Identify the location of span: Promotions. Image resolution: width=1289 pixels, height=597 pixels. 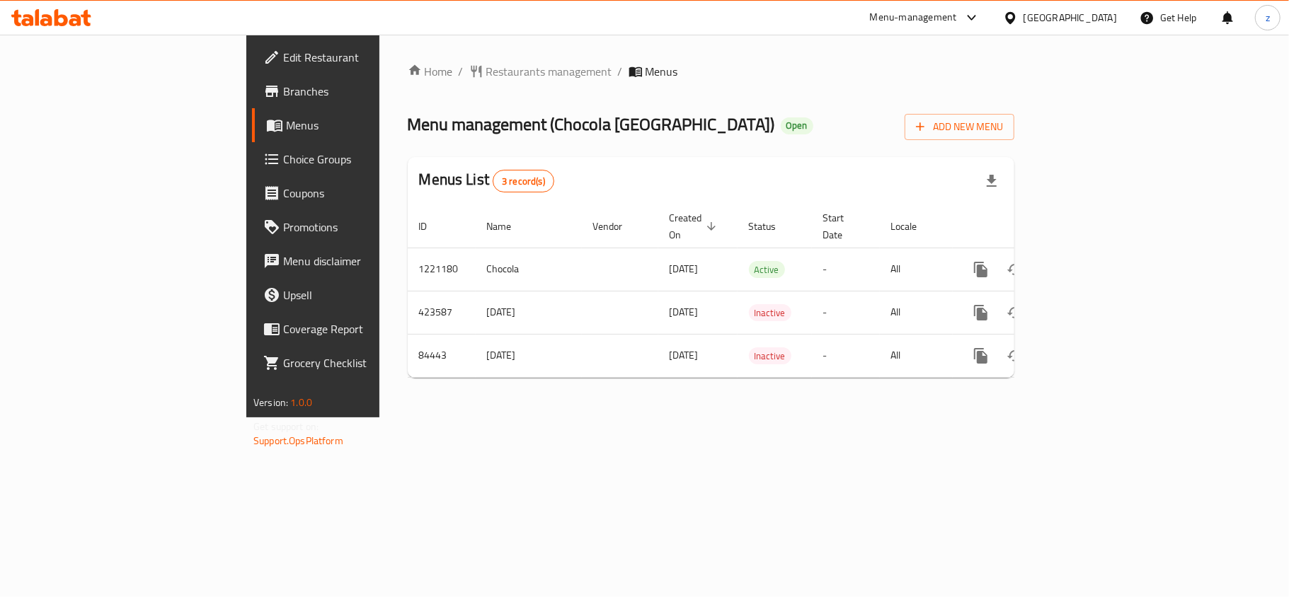
(367, 227).